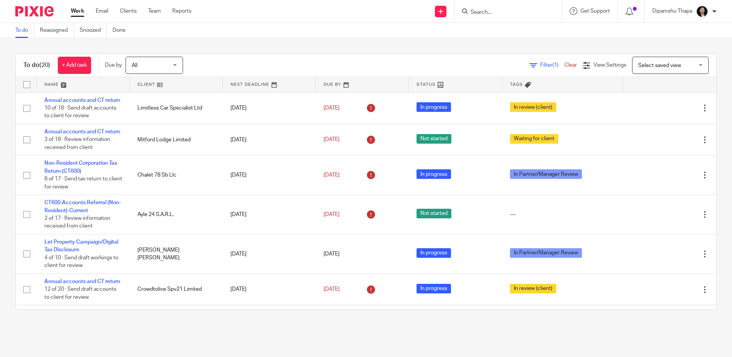  What do you see at coordinates (552, 65) in the screenshot?
I see `span: Filter` at bounding box center [552, 65].